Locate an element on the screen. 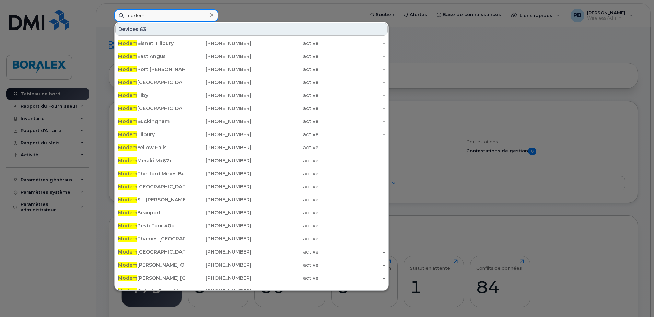  div: Thetford Mines Bureau is located at coordinates (151, 174).